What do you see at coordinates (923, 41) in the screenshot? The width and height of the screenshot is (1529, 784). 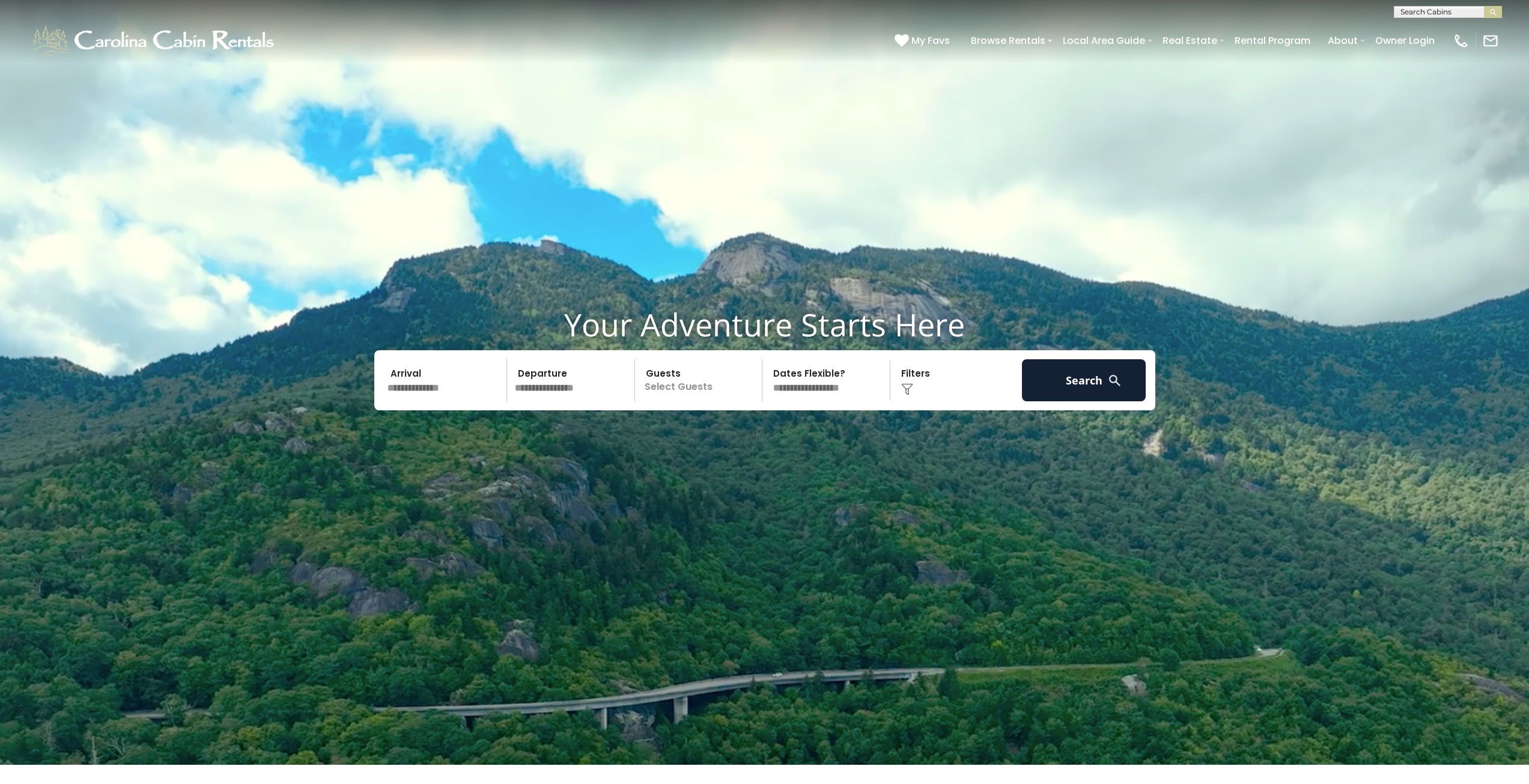 I see `a: My Favs` at bounding box center [923, 41].